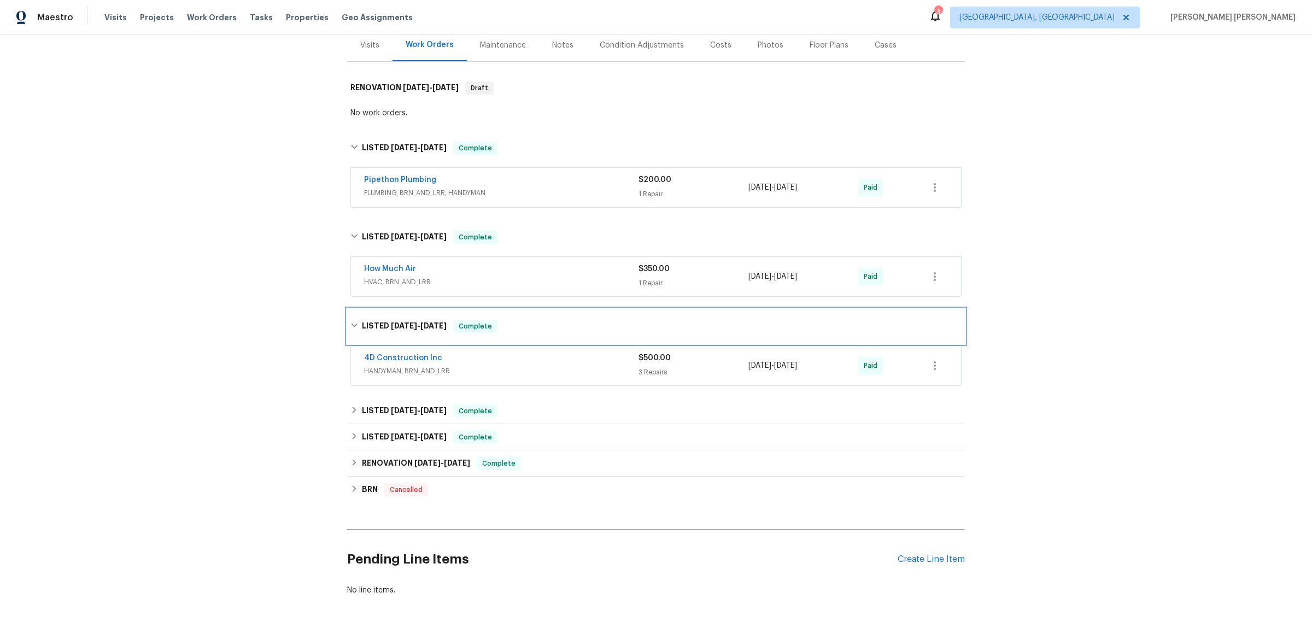 The image size is (1312, 622). What do you see at coordinates (115, 17) in the screenshot?
I see `span: Visits` at bounding box center [115, 17].